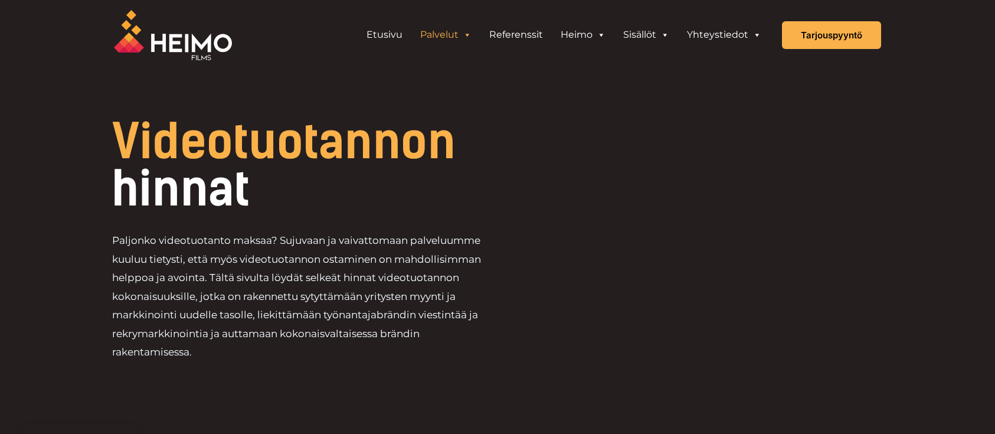 This screenshot has height=434, width=995. I want to click on aside: Header Widget 1, so click(563, 35).